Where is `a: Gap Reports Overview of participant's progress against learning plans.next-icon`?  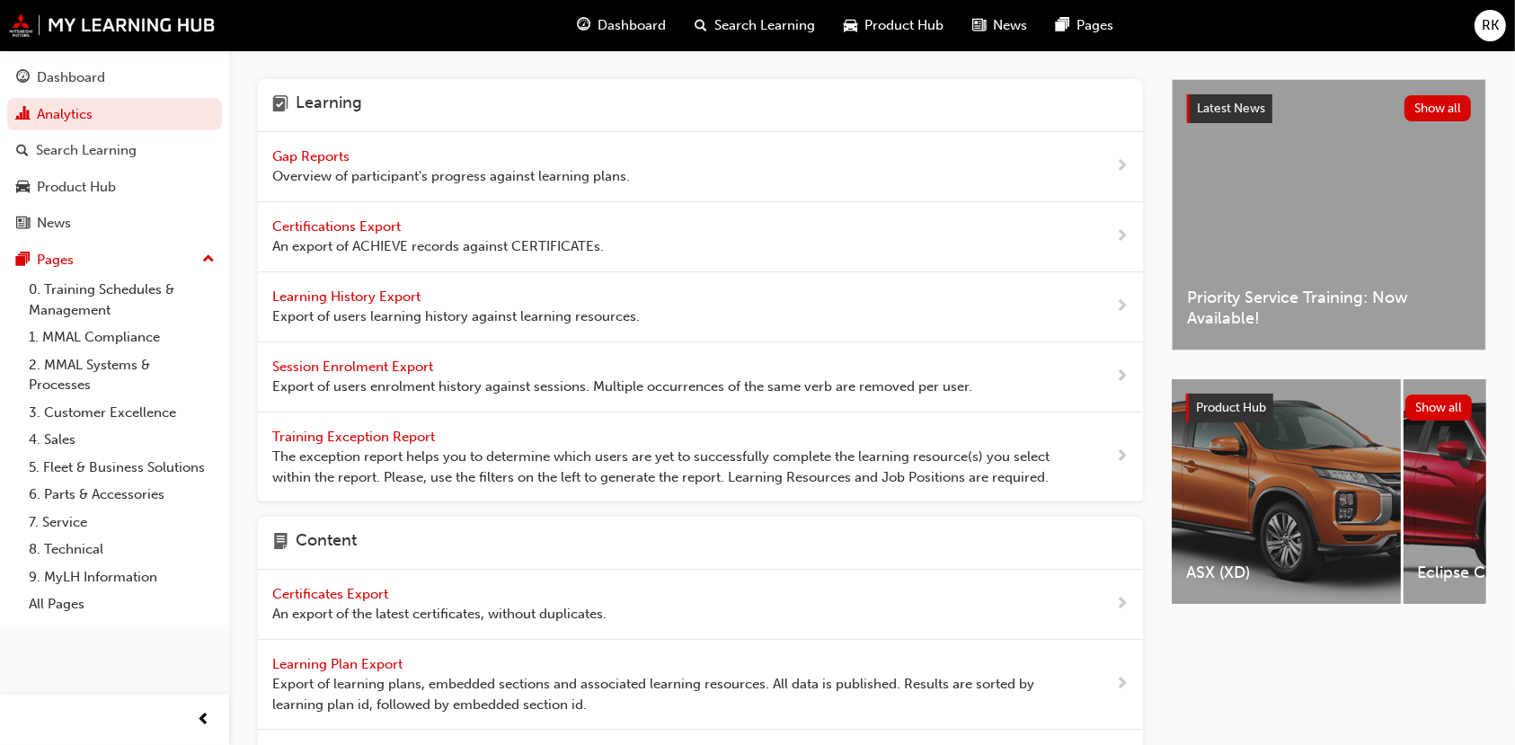 a: Gap Reports Overview of participant's progress against learning plans.next-icon is located at coordinates (700, 167).